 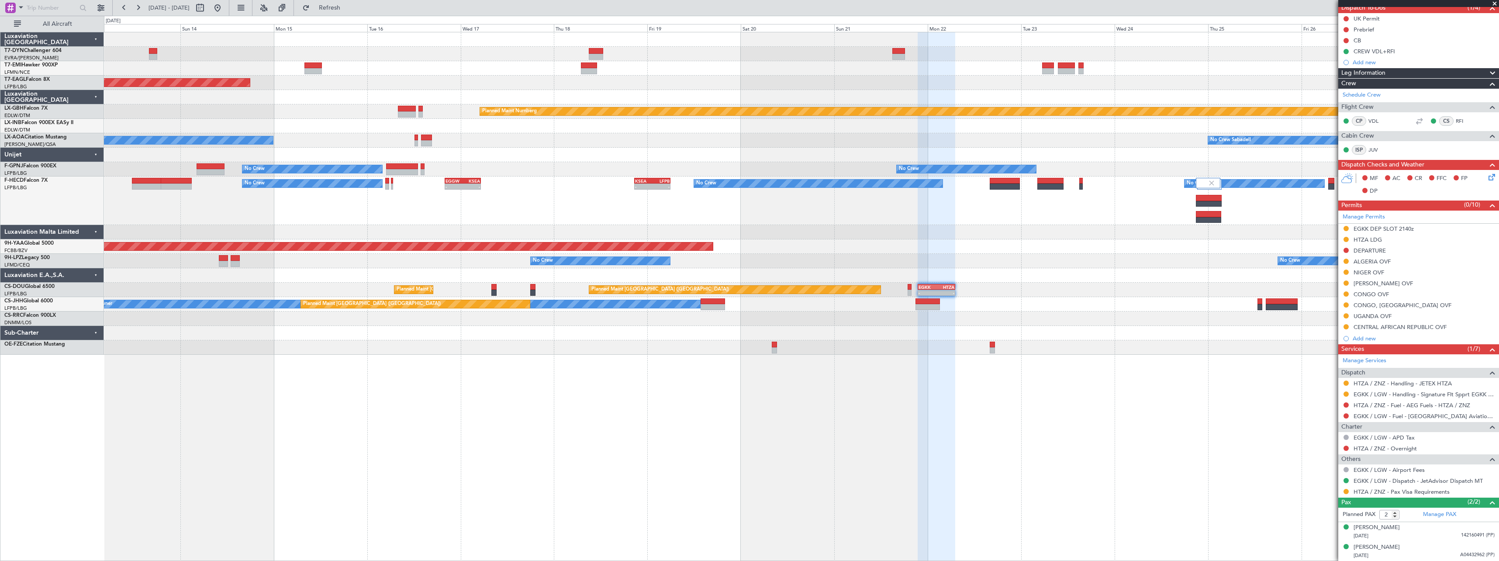 I want to click on div: Prebrief, so click(x=1363, y=29).